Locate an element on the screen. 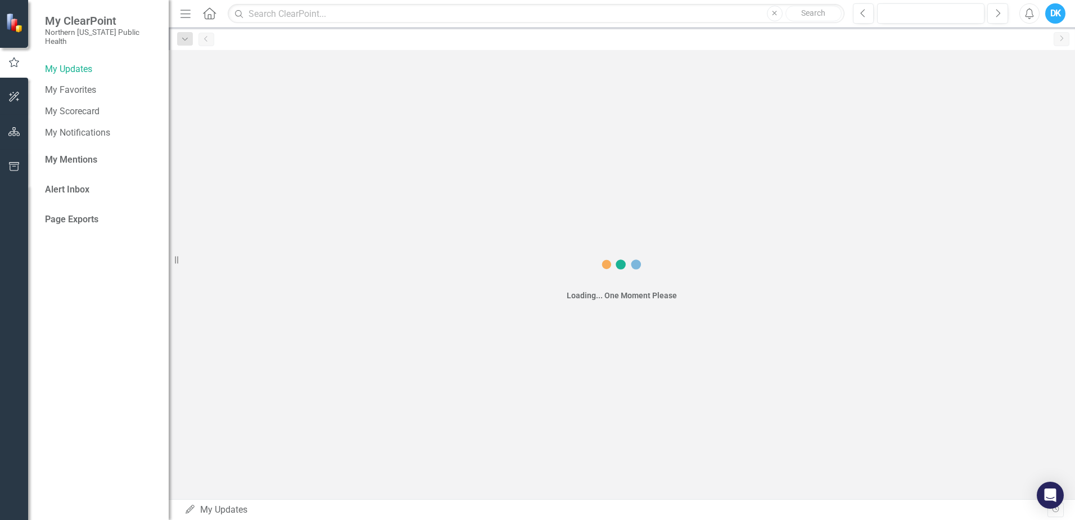  a: My Scorecard is located at coordinates (101, 111).